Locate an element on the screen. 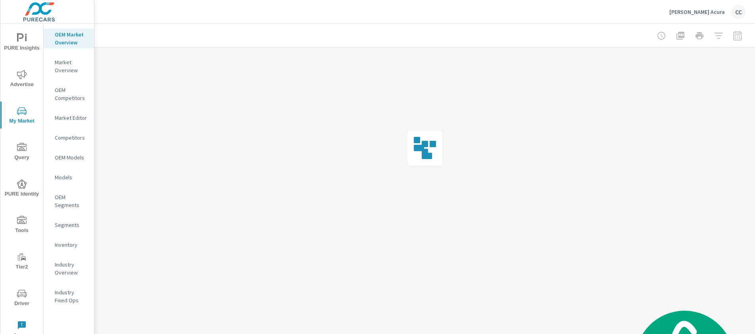 The height and width of the screenshot is (334, 755). div: Industry Fixed Ops is located at coordinates (69, 296).